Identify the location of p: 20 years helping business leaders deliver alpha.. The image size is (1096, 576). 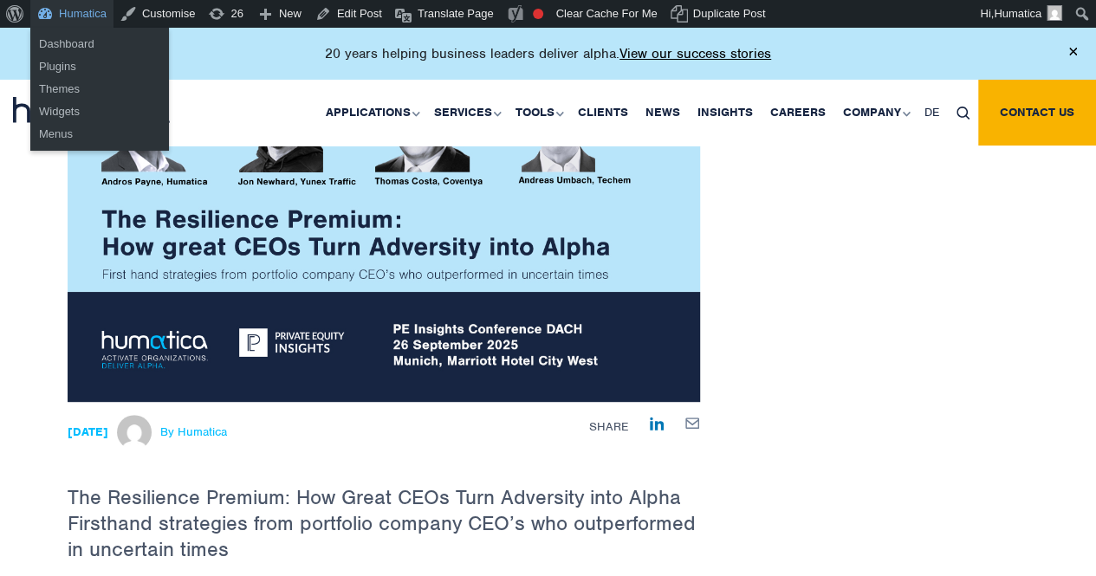
(548, 54).